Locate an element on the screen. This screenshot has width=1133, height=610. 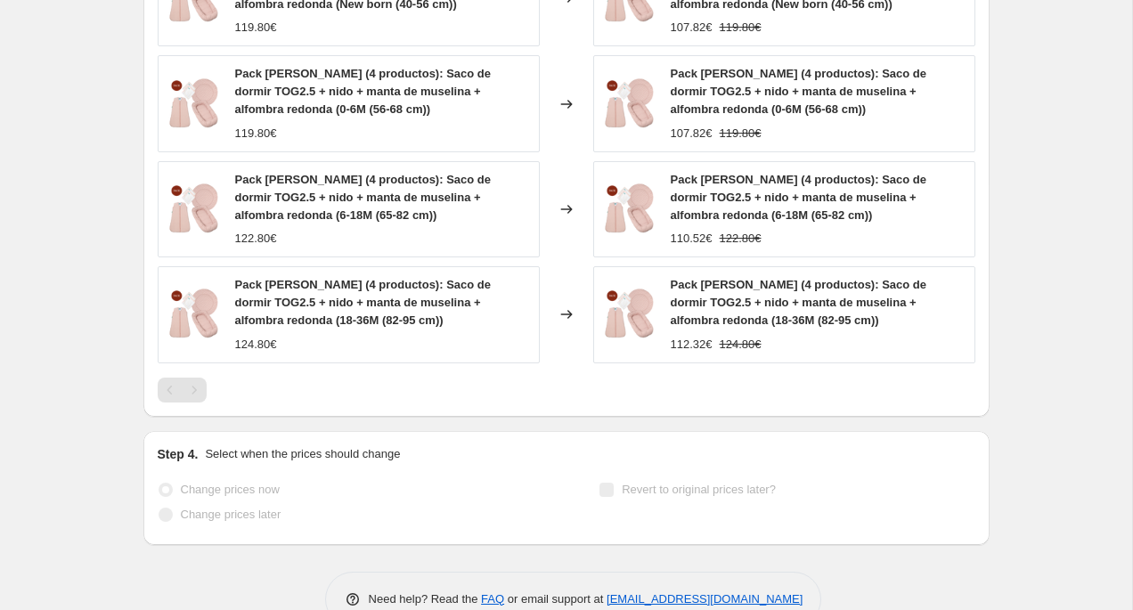
div: 112.32€ is located at coordinates (691, 345).